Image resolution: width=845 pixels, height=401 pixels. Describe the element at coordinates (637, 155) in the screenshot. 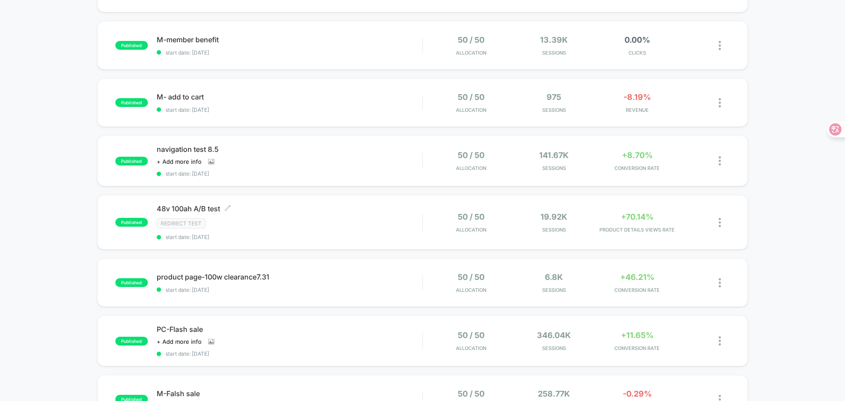

I see `span: +8.70%` at that location.